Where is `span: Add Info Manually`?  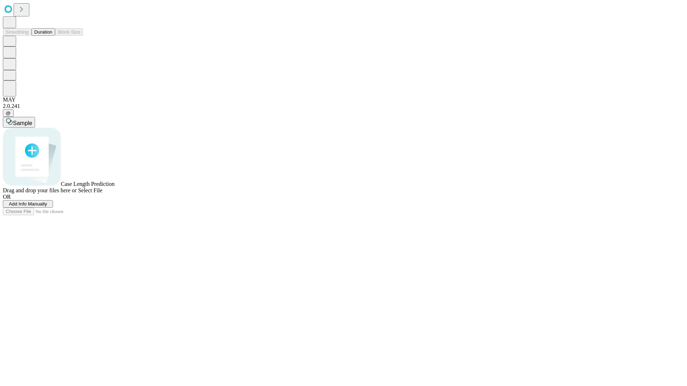 span: Add Info Manually is located at coordinates (28, 204).